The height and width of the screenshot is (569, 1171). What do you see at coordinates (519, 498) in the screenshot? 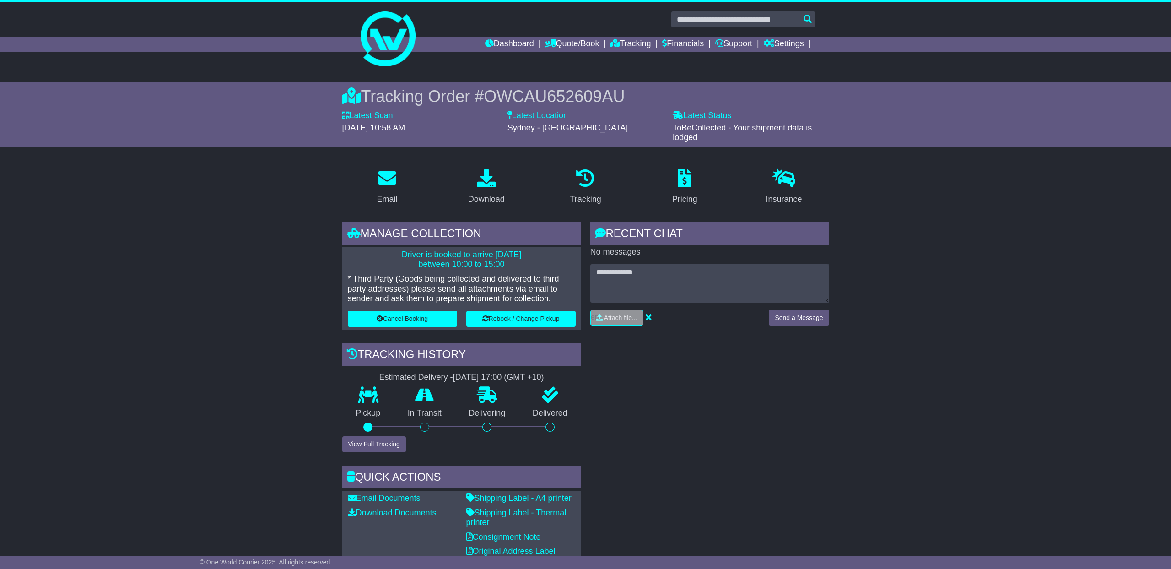
I see `a: Shipping Label - A4 printer` at bounding box center [519, 498].